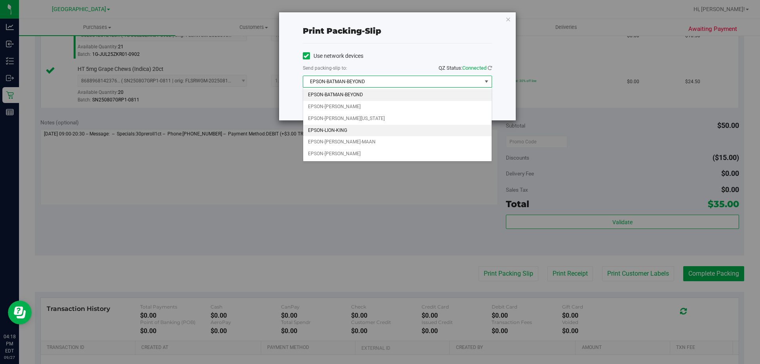 Image resolution: width=760 pixels, height=364 pixels. Describe the element at coordinates (325, 68) in the screenshot. I see `label: Send packing-slip to:` at that location.